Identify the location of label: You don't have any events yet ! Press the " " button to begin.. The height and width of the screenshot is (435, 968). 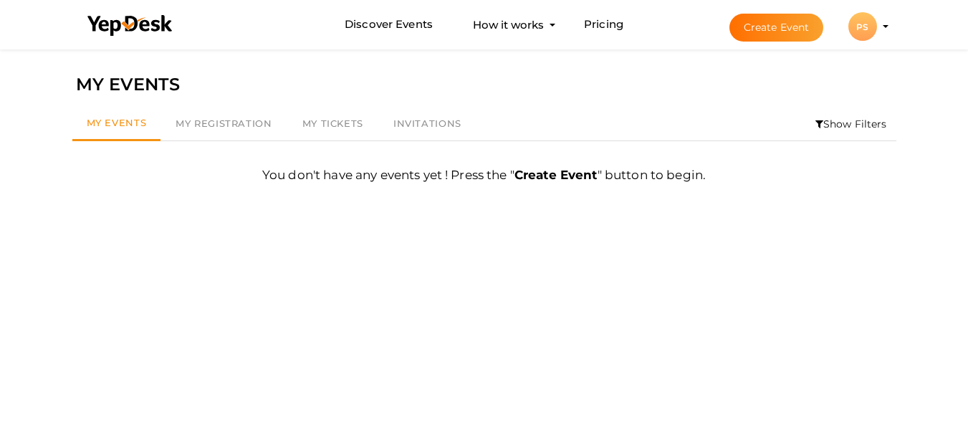
(484, 180).